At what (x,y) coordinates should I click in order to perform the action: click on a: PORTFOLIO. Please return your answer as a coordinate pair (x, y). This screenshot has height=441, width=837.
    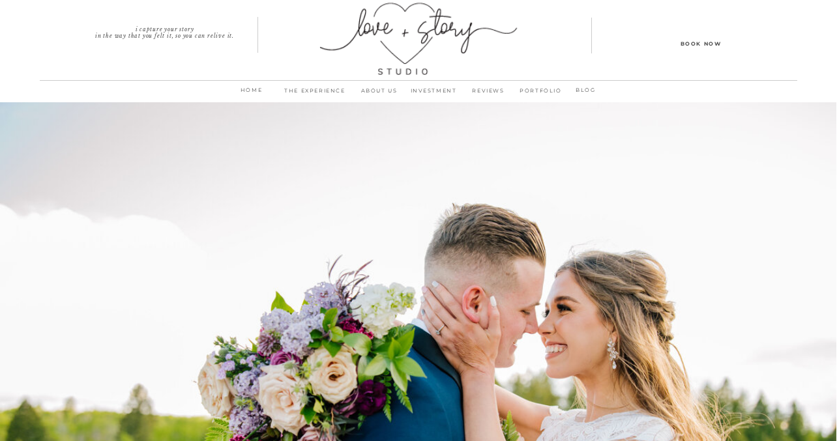
    Looking at the image, I should click on (540, 95).